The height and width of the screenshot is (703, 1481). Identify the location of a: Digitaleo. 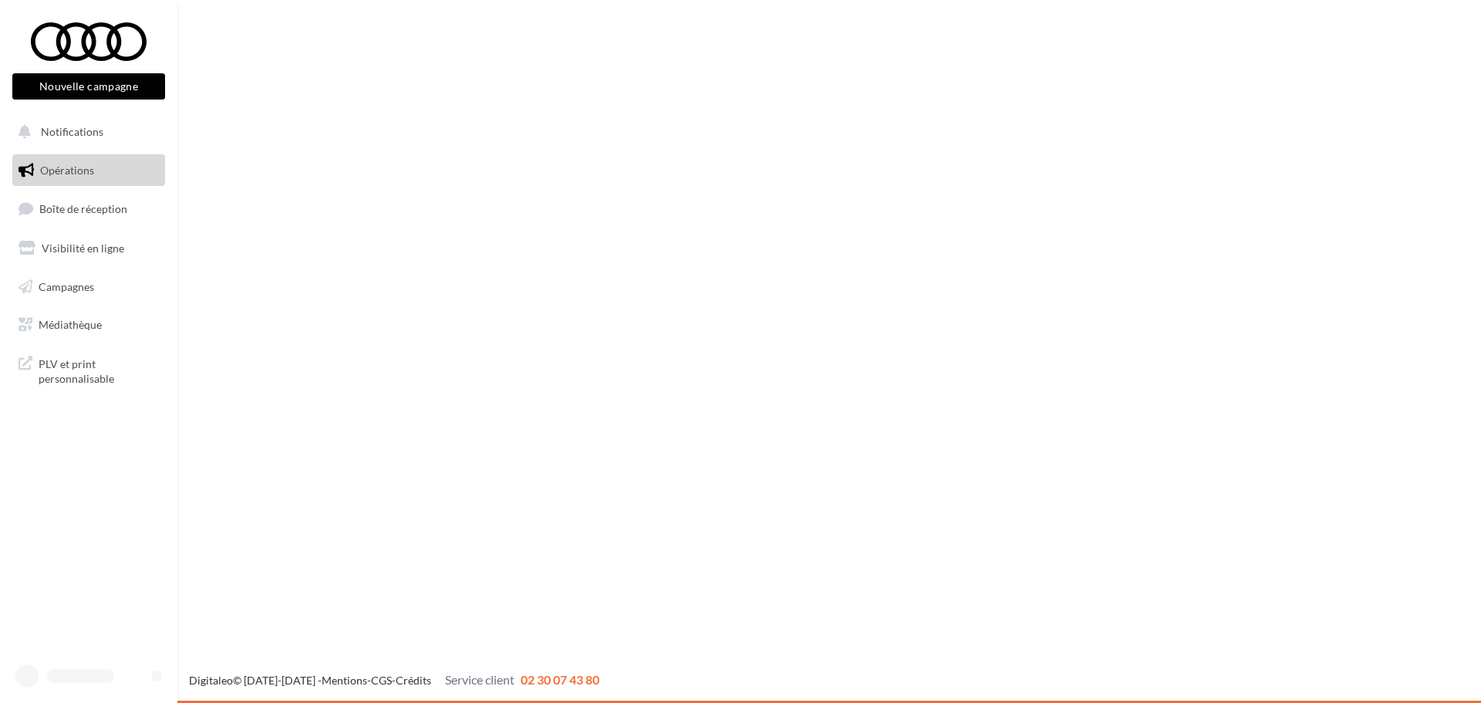
(211, 680).